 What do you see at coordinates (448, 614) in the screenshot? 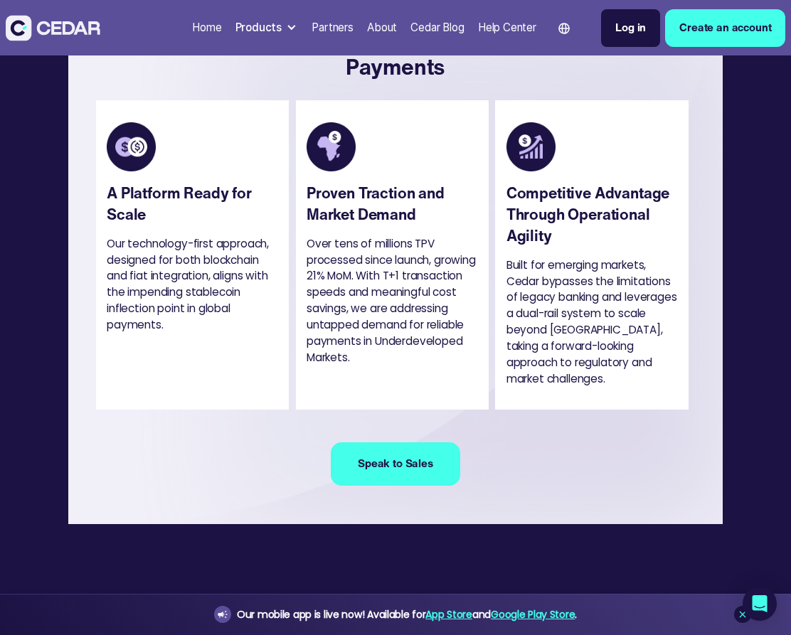
I see `a: App Store` at bounding box center [448, 614].